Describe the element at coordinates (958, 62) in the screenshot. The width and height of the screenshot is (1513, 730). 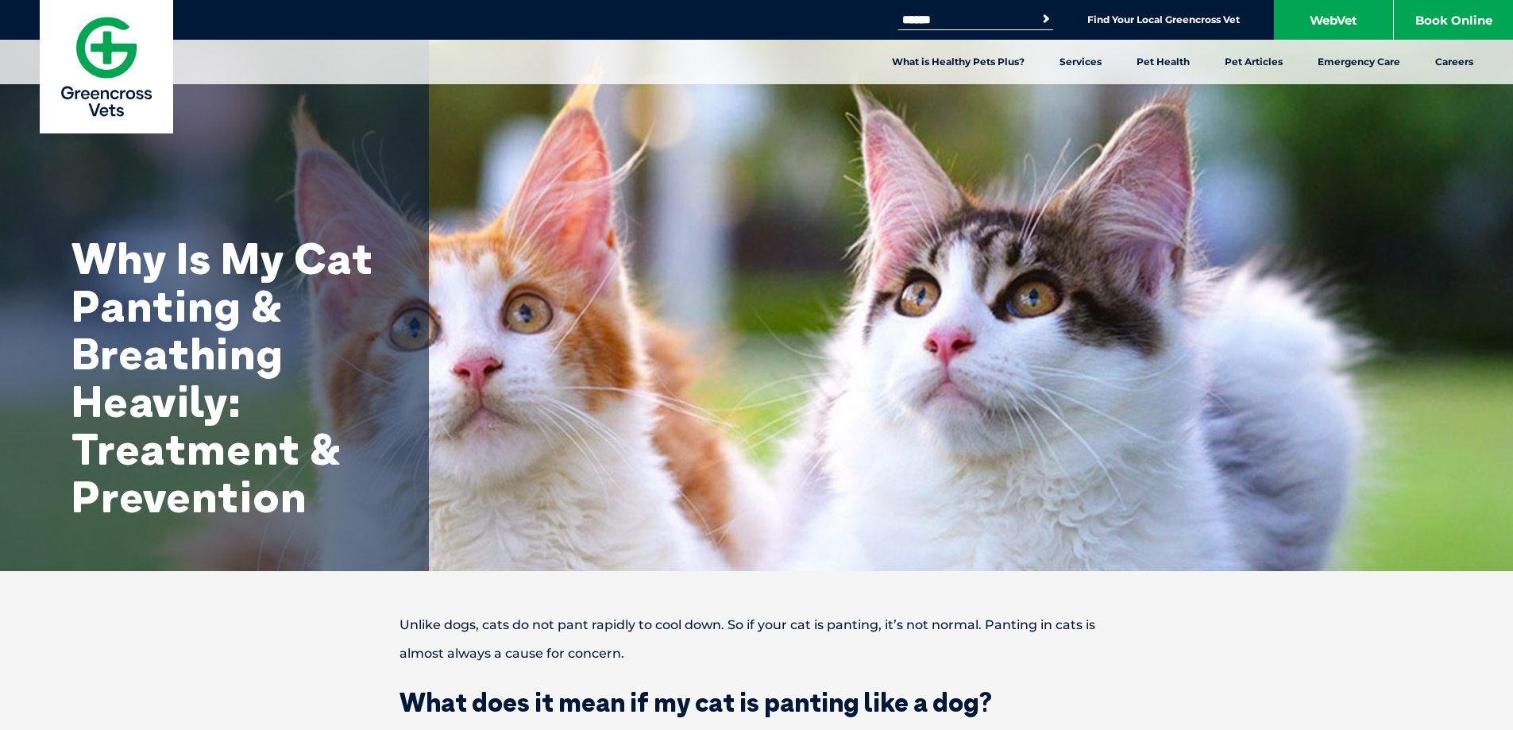
I see `a: What is Healthy Pets Plus?` at that location.